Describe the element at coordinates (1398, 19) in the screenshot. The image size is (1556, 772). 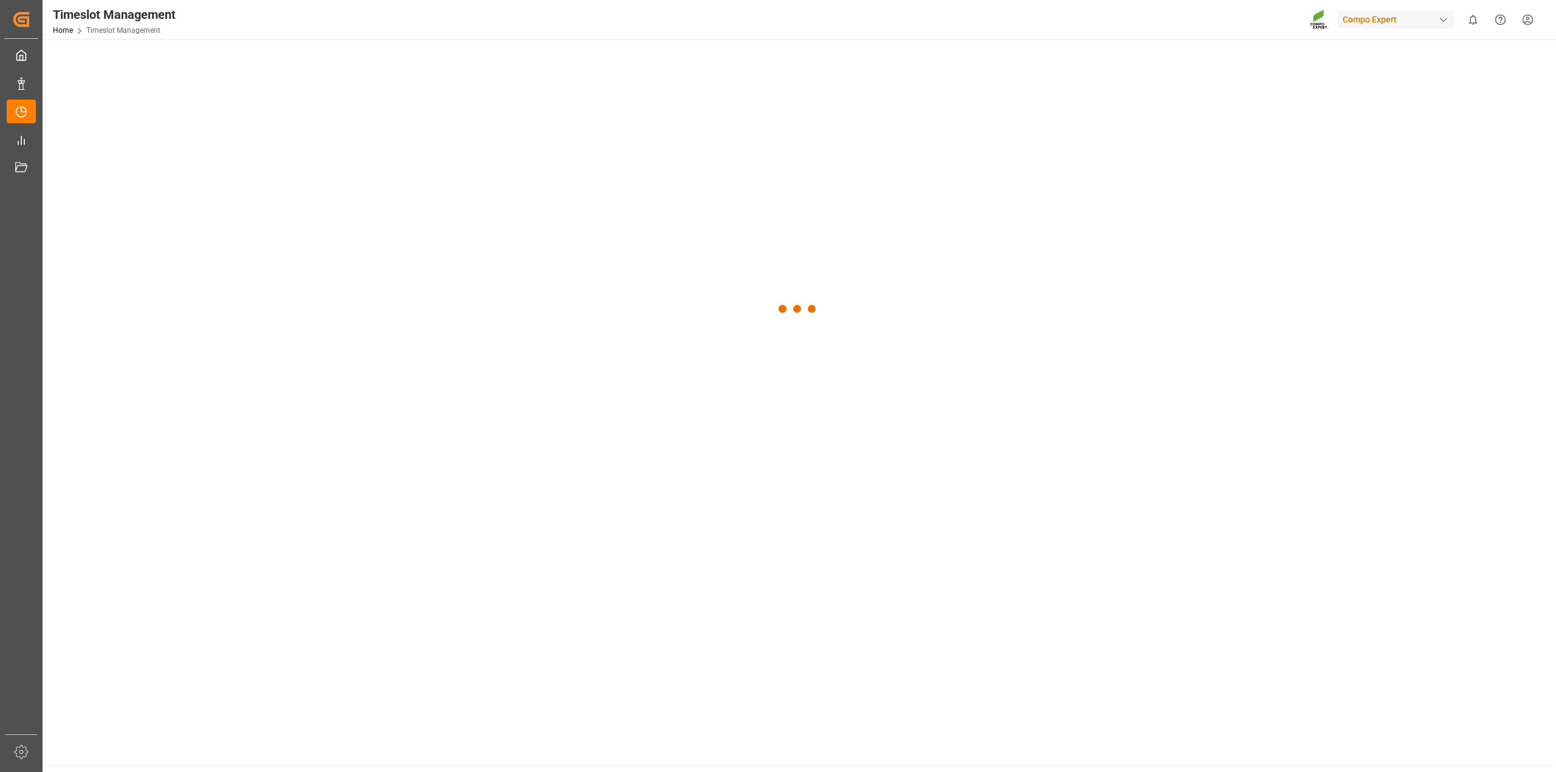
I see `button: Compo Expert` at that location.